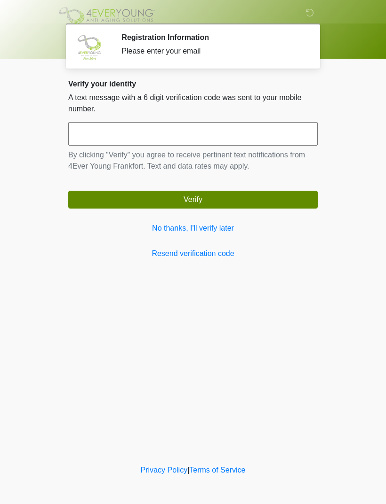 The image size is (386, 504). I want to click on a: Resend verification code, so click(193, 254).